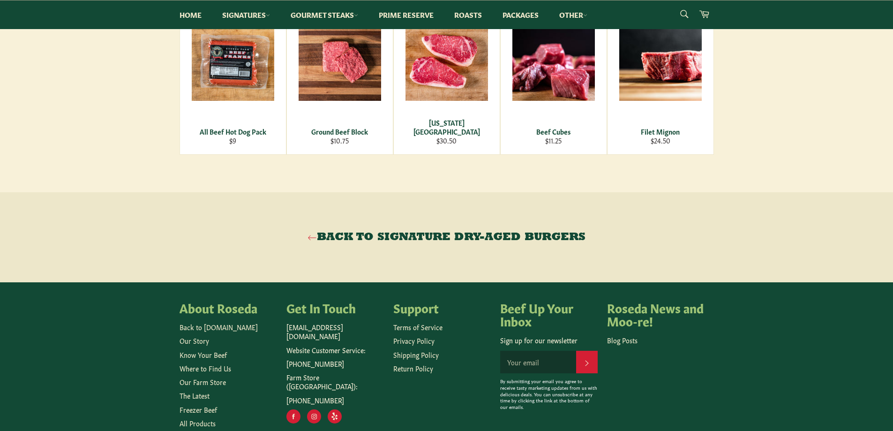 This screenshot has width=893, height=431. What do you see at coordinates (553, 60) in the screenshot?
I see `img: Beef Cubes` at bounding box center [553, 60].